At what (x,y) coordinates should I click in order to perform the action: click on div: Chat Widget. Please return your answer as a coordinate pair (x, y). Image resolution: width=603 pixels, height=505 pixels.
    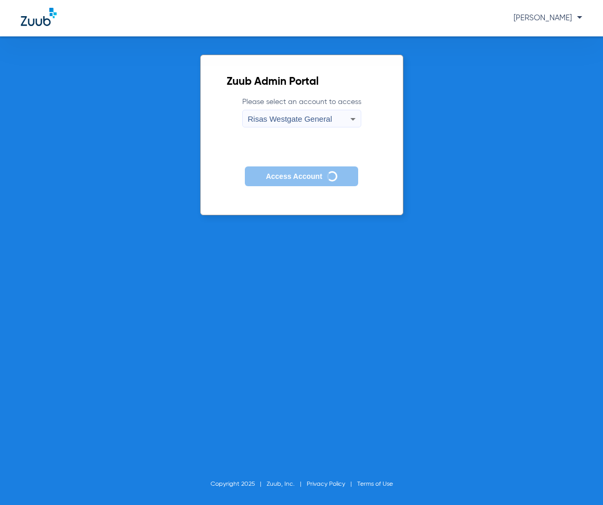
    Looking at the image, I should click on (577, 480).